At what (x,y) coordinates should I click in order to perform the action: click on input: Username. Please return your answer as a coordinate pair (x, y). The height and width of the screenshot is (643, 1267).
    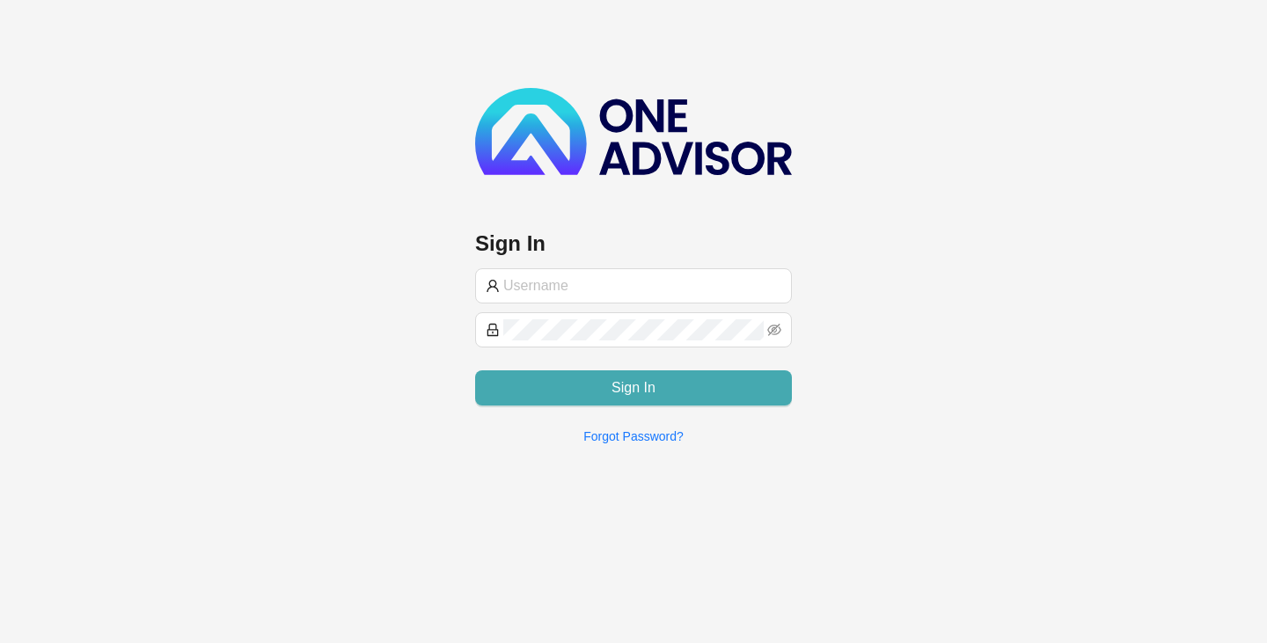
    Looking at the image, I should click on (643, 286).